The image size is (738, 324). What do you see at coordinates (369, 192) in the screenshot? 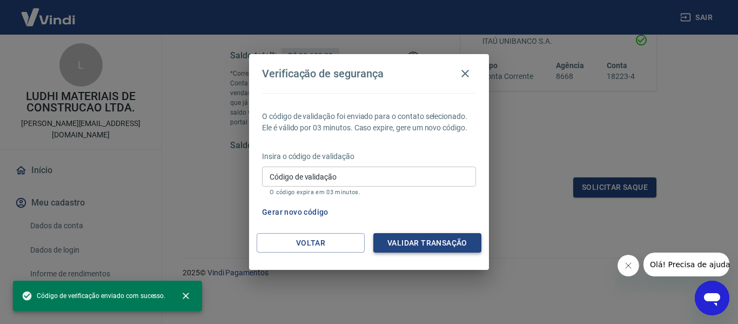
I see `p: O código expira em 03 minutos.` at bounding box center [369, 192].